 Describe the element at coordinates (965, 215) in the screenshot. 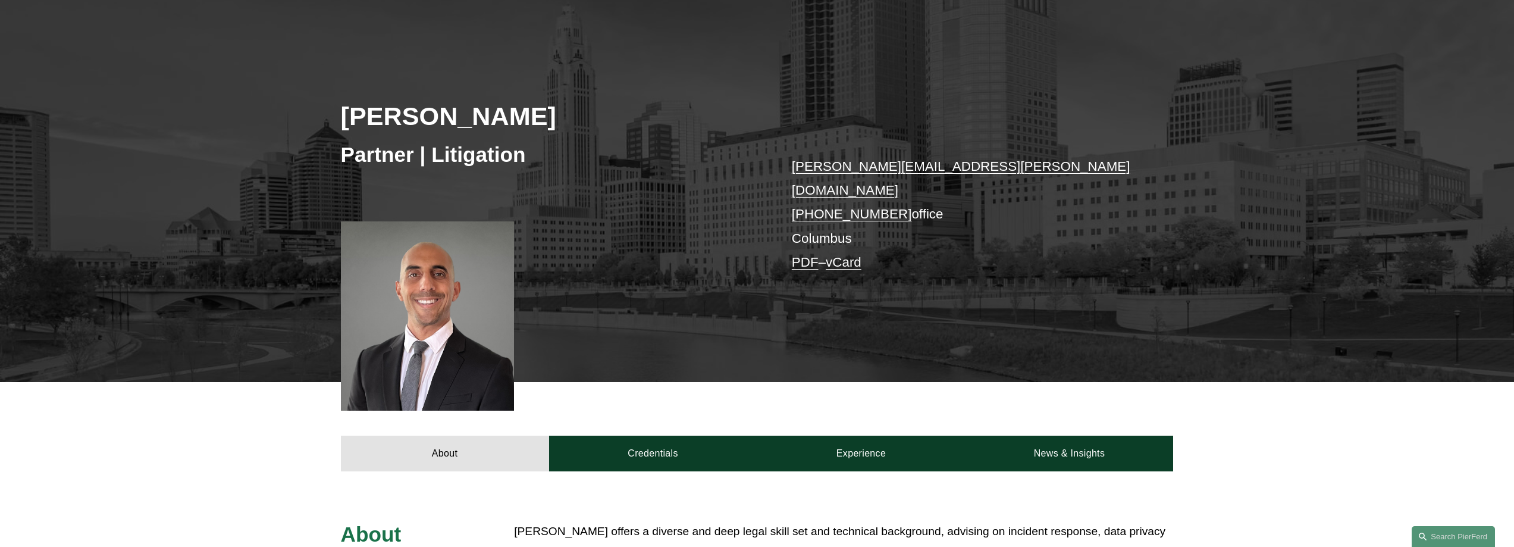

I see `p: office Columbus –` at that location.